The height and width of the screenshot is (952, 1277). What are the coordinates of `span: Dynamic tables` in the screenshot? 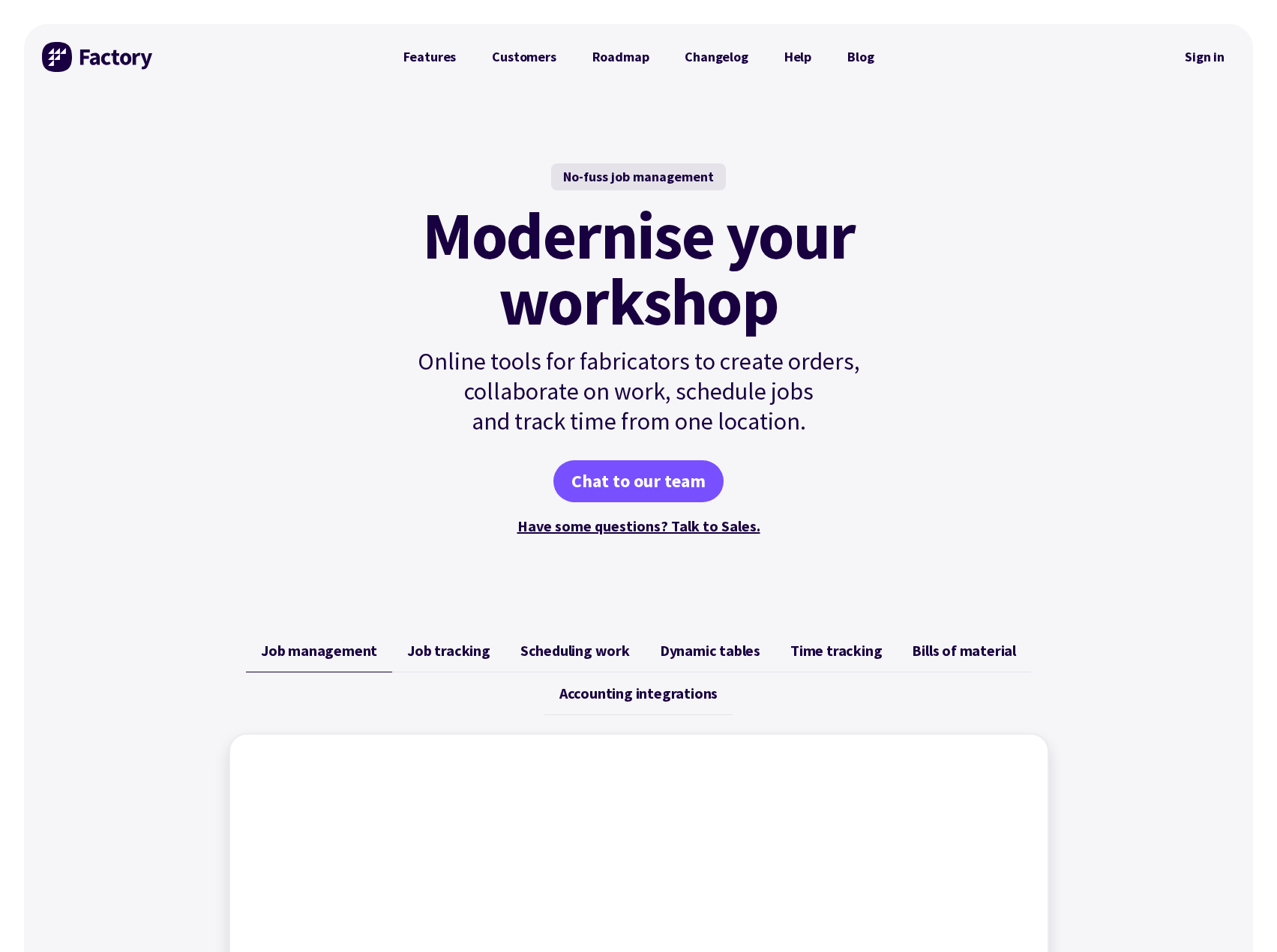 It's located at (710, 650).